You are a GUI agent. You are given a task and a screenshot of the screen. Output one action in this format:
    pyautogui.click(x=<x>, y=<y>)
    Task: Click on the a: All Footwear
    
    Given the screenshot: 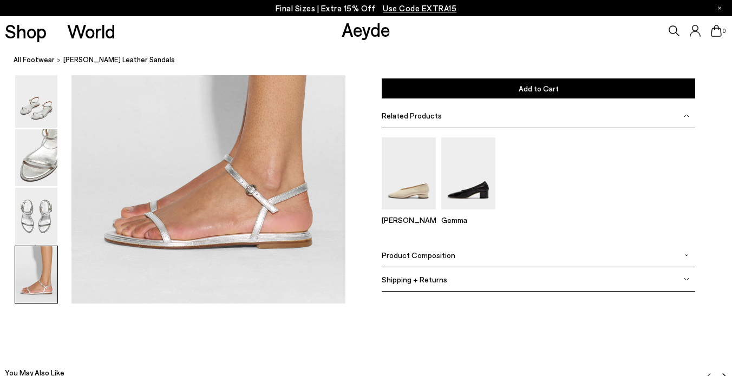 What is the action you would take?
    pyautogui.click(x=34, y=60)
    